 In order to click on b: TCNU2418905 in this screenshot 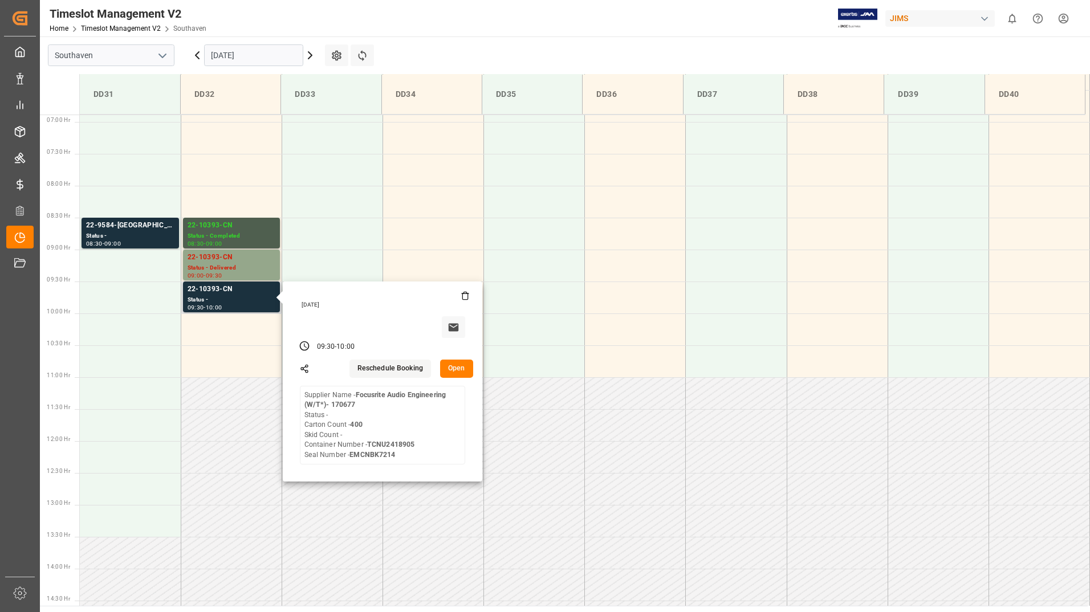, I will do `click(390, 444)`.